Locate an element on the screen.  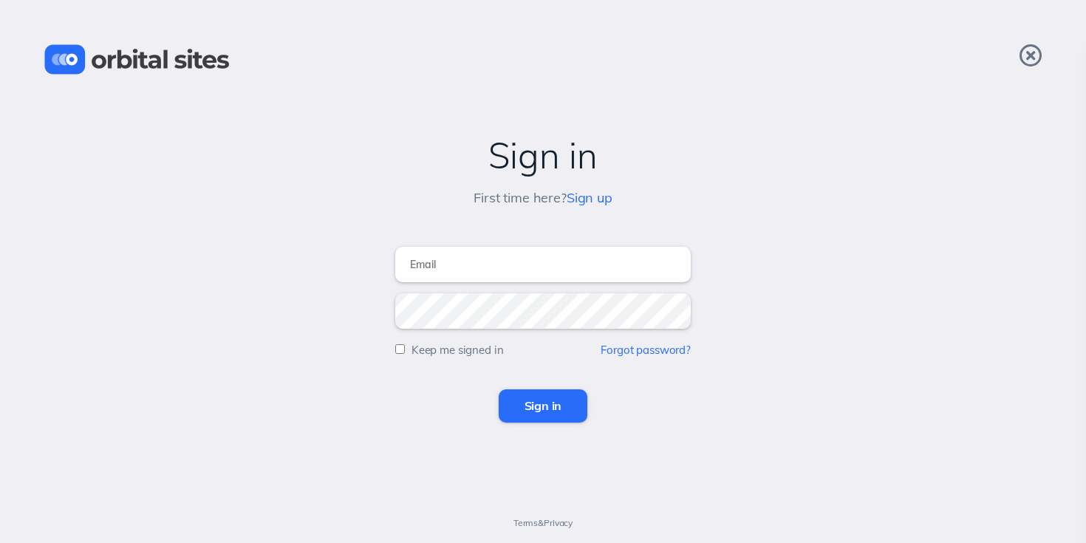
a: Sign up is located at coordinates (589, 197).